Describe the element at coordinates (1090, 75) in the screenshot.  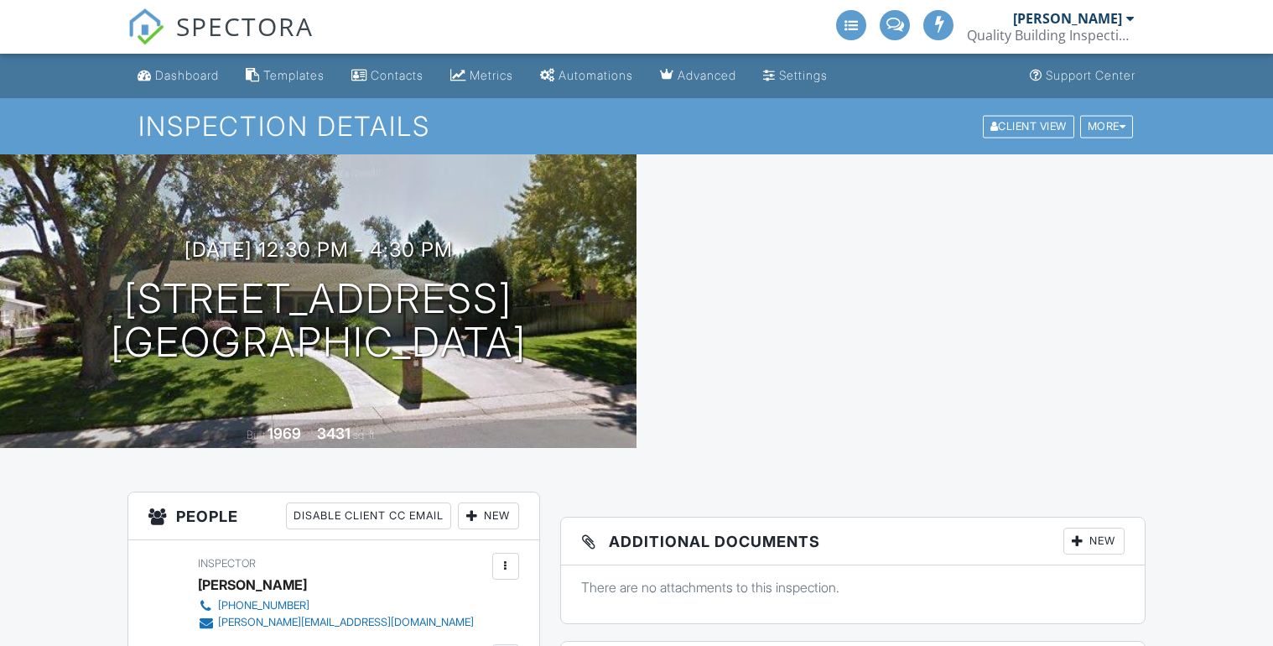
I see `div: Support Center` at that location.